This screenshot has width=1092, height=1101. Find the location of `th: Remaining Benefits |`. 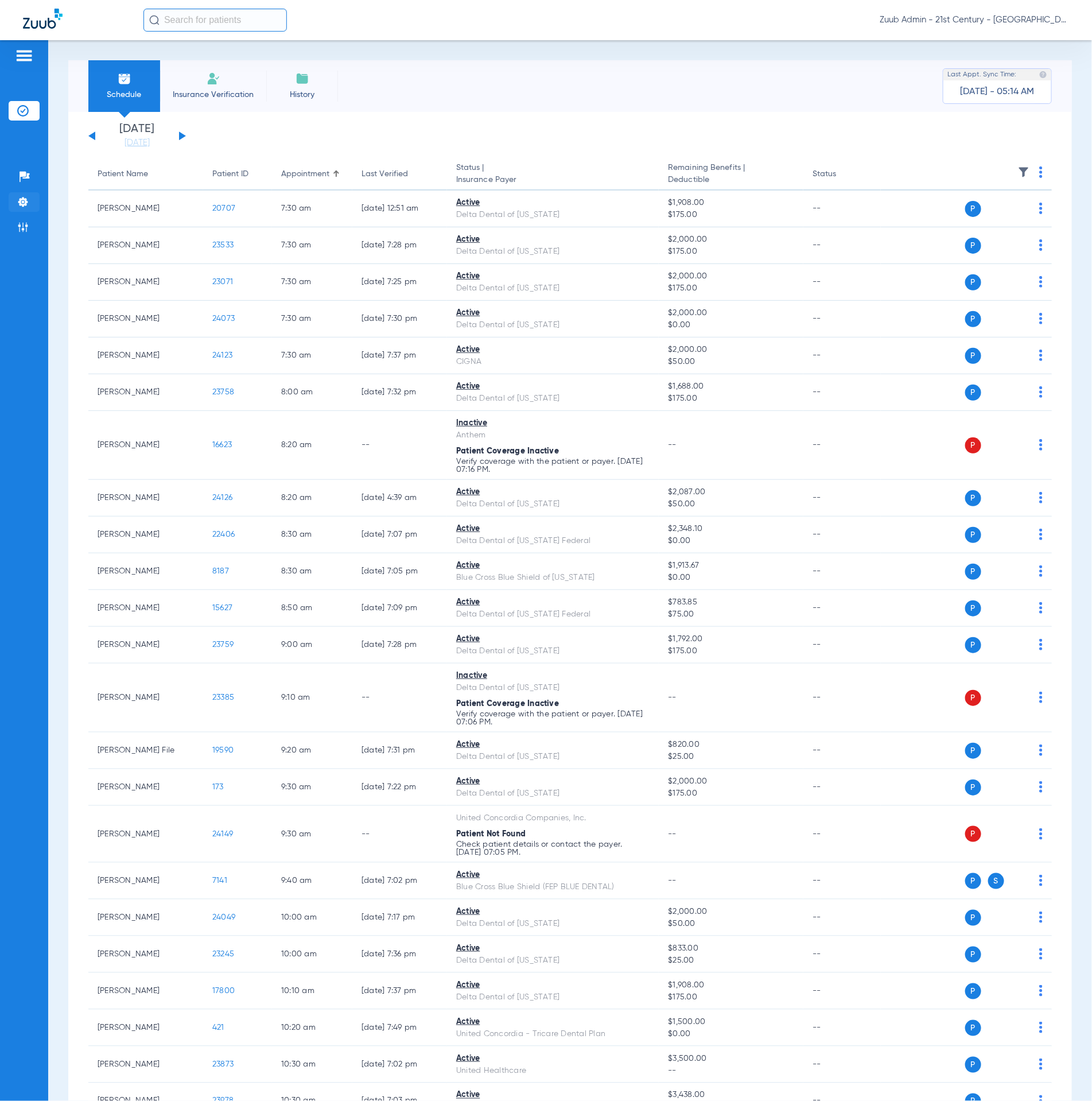

th: Remaining Benefits | is located at coordinates (731, 174).